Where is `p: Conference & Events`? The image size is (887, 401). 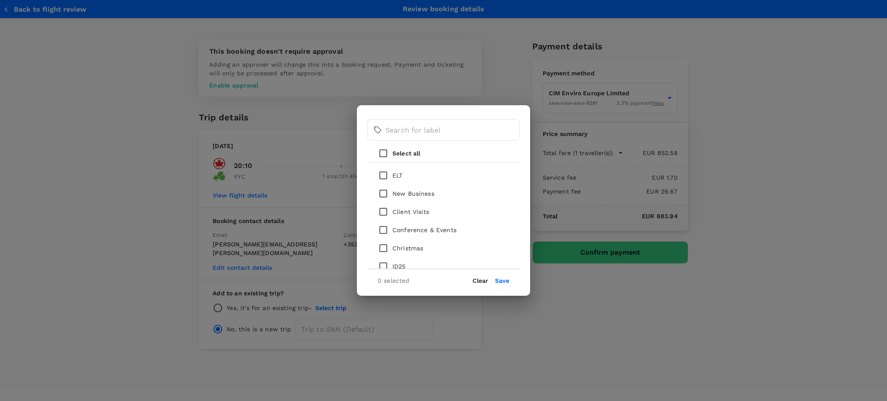
p: Conference & Events is located at coordinates (425, 230).